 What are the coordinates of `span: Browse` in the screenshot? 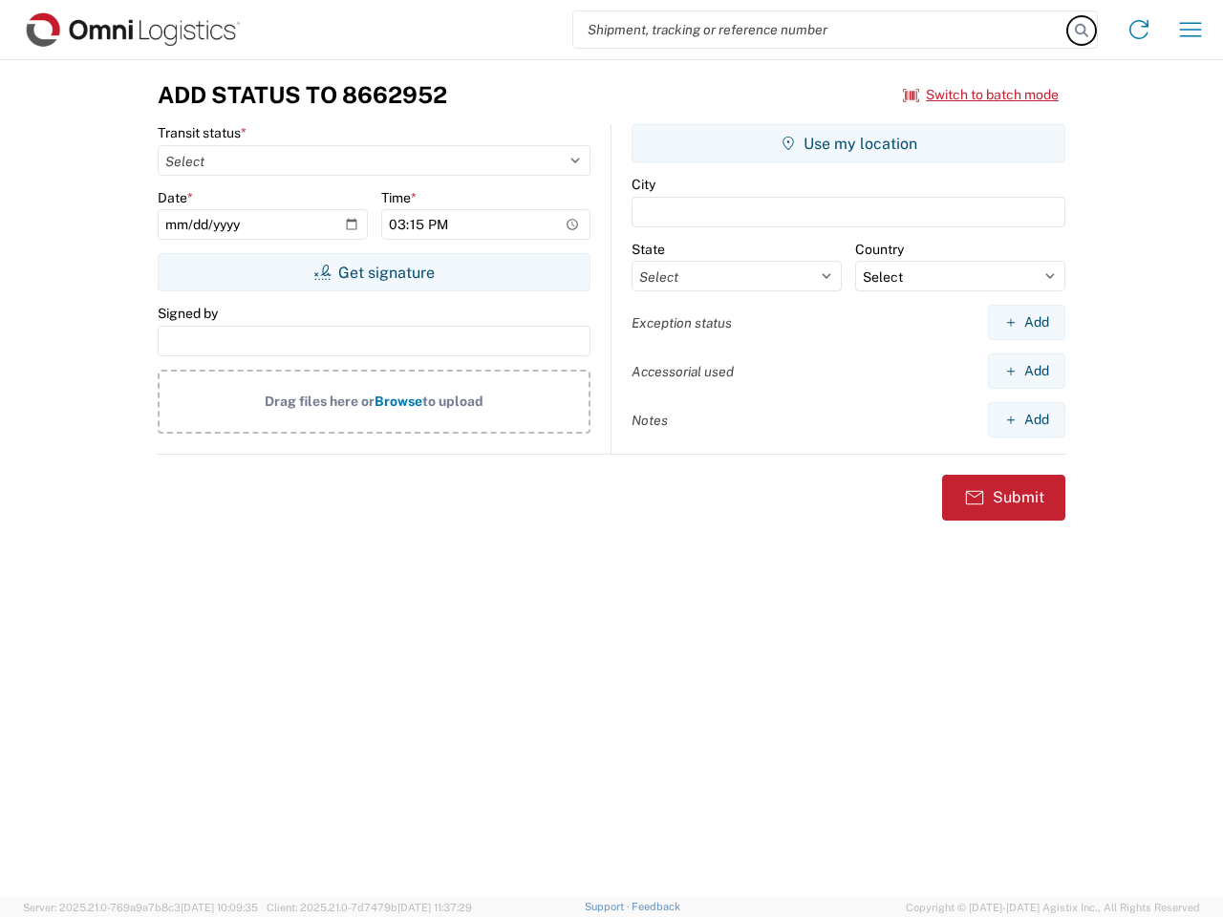 It's located at (398, 401).